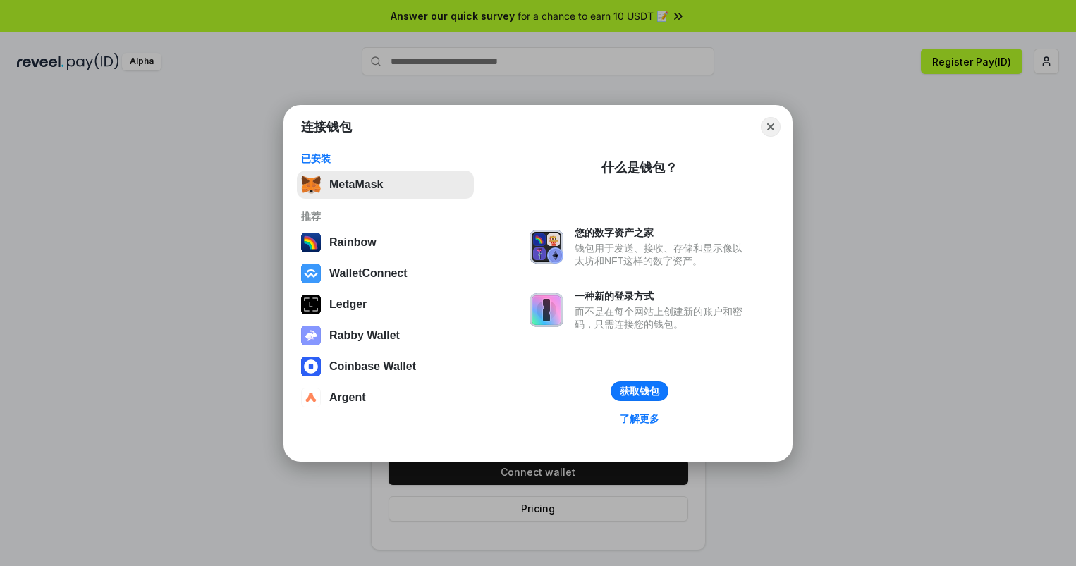  Describe the element at coordinates (662, 254) in the screenshot. I see `div: 钱包用于发送、接收、存储和显示像以太坊和NFT这样的数字资产。` at that location.